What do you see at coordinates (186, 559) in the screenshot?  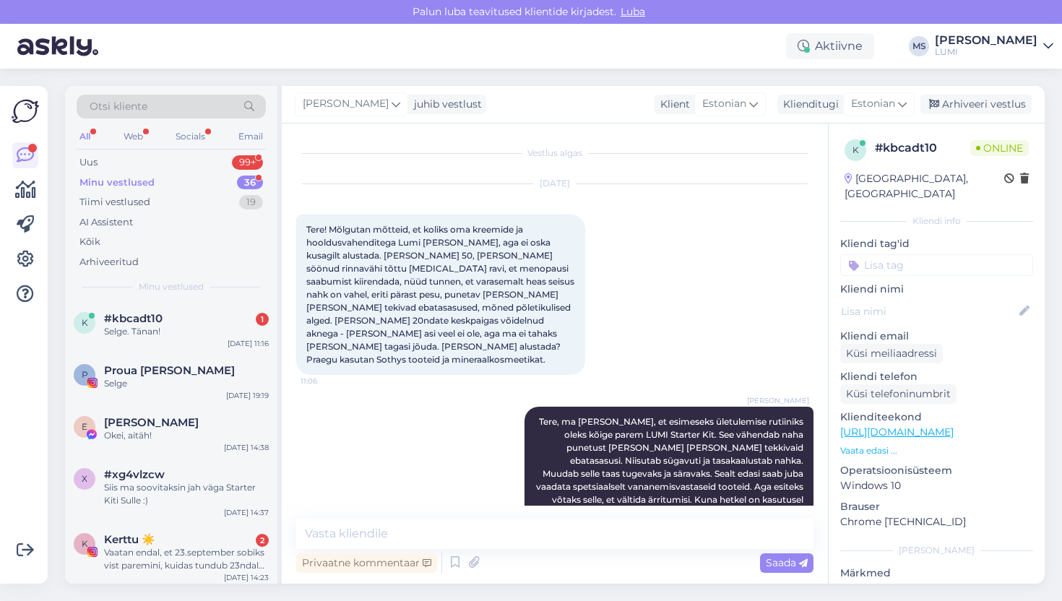 I see `div: Vaatan endal, et 23.september sobiks vist paremini, kuidas tundub 23ndal? Ja mis kellast kellani ...` at bounding box center [186, 559].